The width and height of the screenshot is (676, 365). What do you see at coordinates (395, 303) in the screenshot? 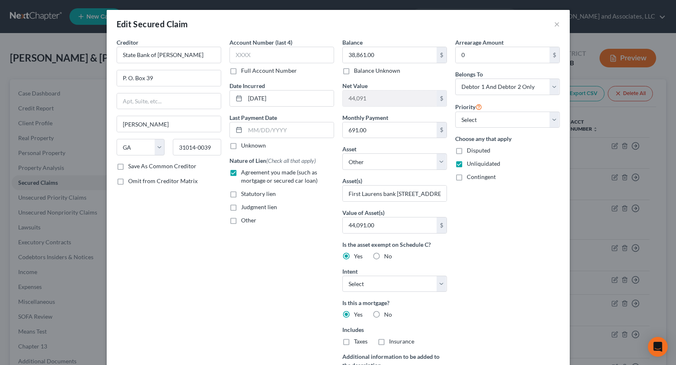
I see `label: Is this a mortgage?` at bounding box center [395, 303].